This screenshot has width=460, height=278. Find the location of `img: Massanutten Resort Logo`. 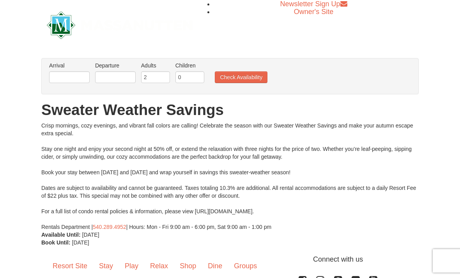

img: Massanutten Resort Logo is located at coordinates (120, 25).